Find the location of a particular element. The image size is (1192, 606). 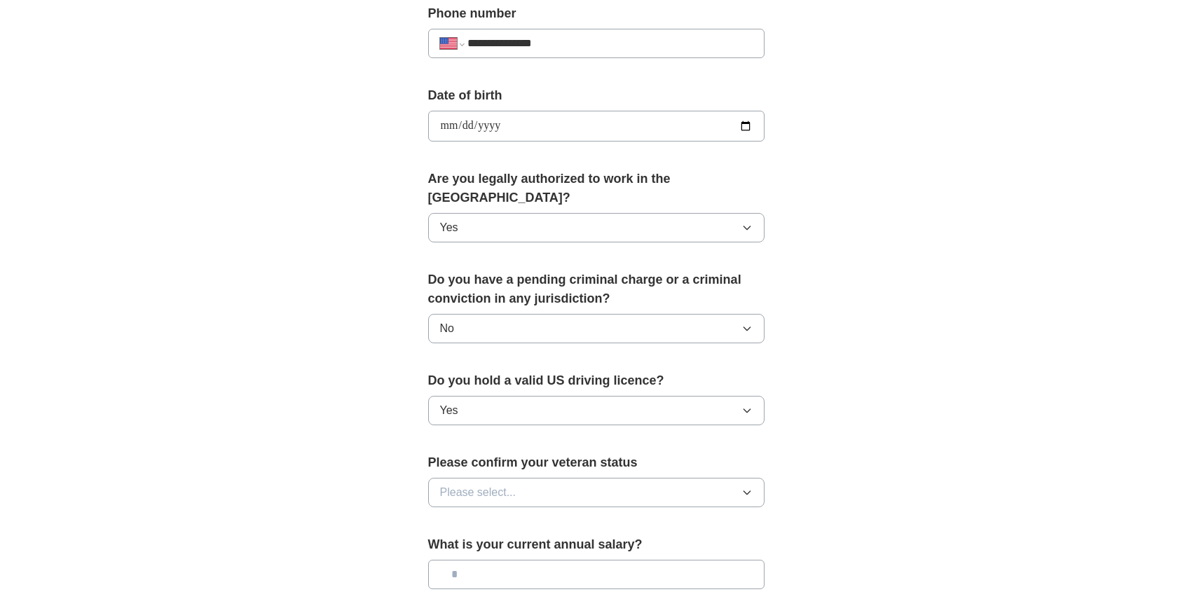

label: Phone number is located at coordinates (596, 13).